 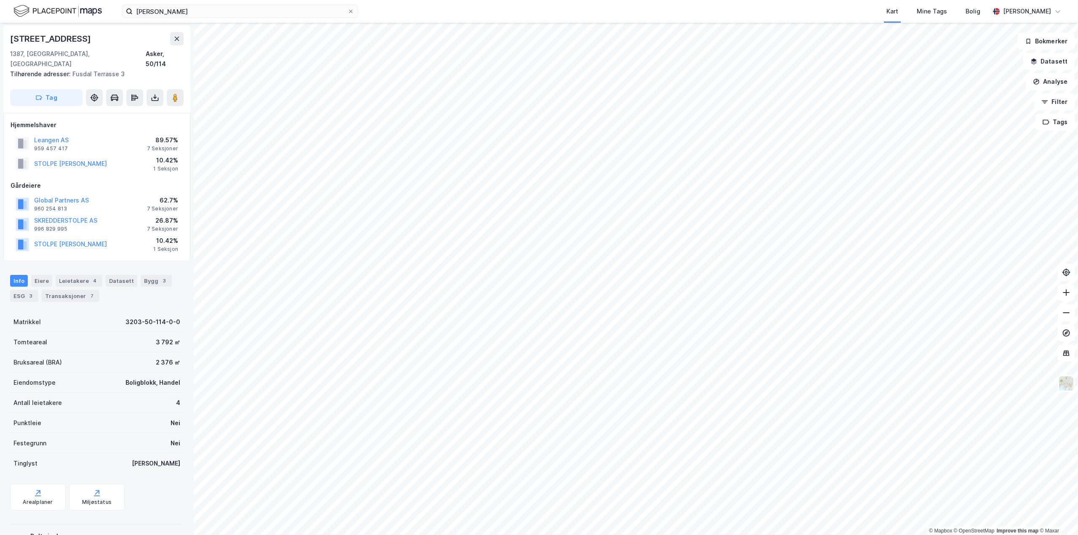 What do you see at coordinates (92, 296) in the screenshot?
I see `div: 7` at bounding box center [92, 296].